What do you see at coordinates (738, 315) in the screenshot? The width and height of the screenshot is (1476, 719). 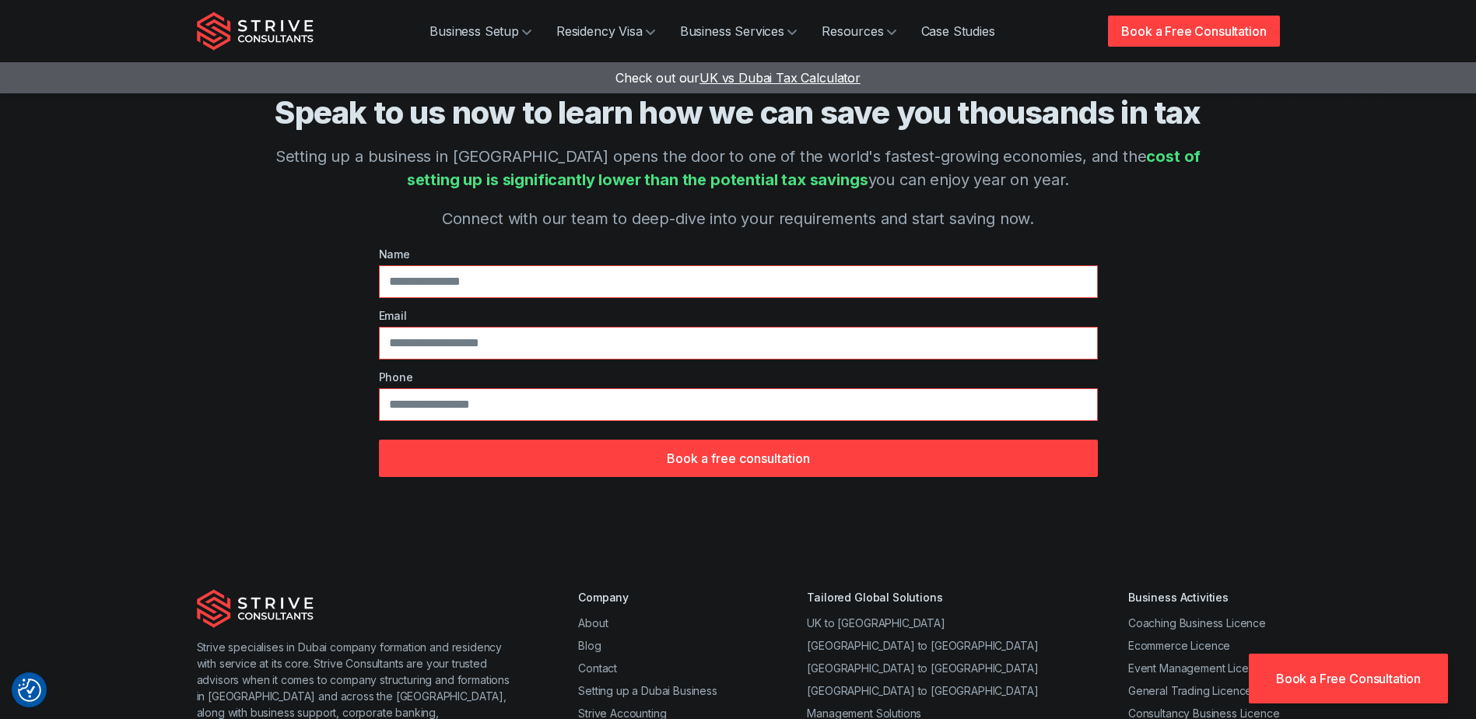 I see `label: Email` at bounding box center [738, 315].